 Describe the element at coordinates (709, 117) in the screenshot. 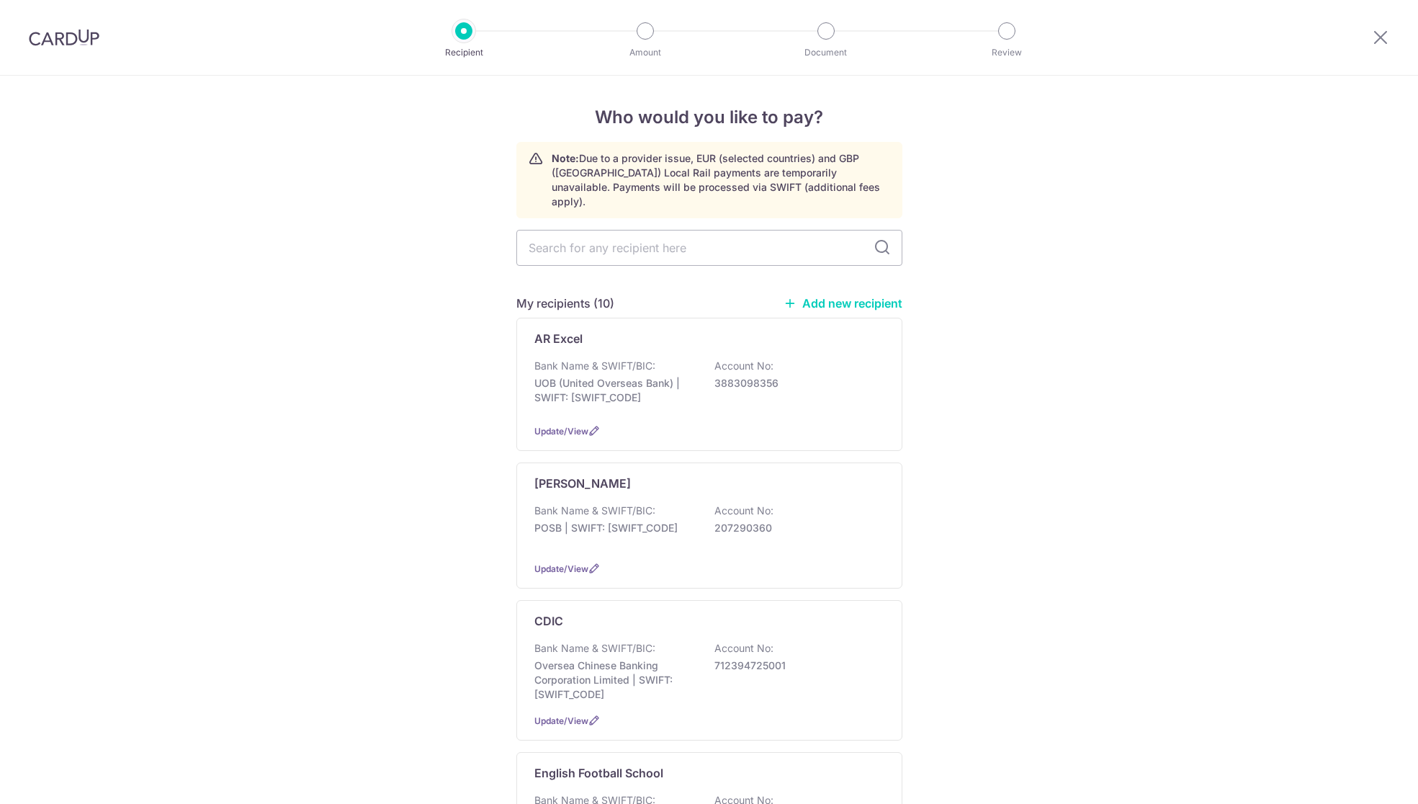

I see `h4: Who would you like to pay?` at that location.